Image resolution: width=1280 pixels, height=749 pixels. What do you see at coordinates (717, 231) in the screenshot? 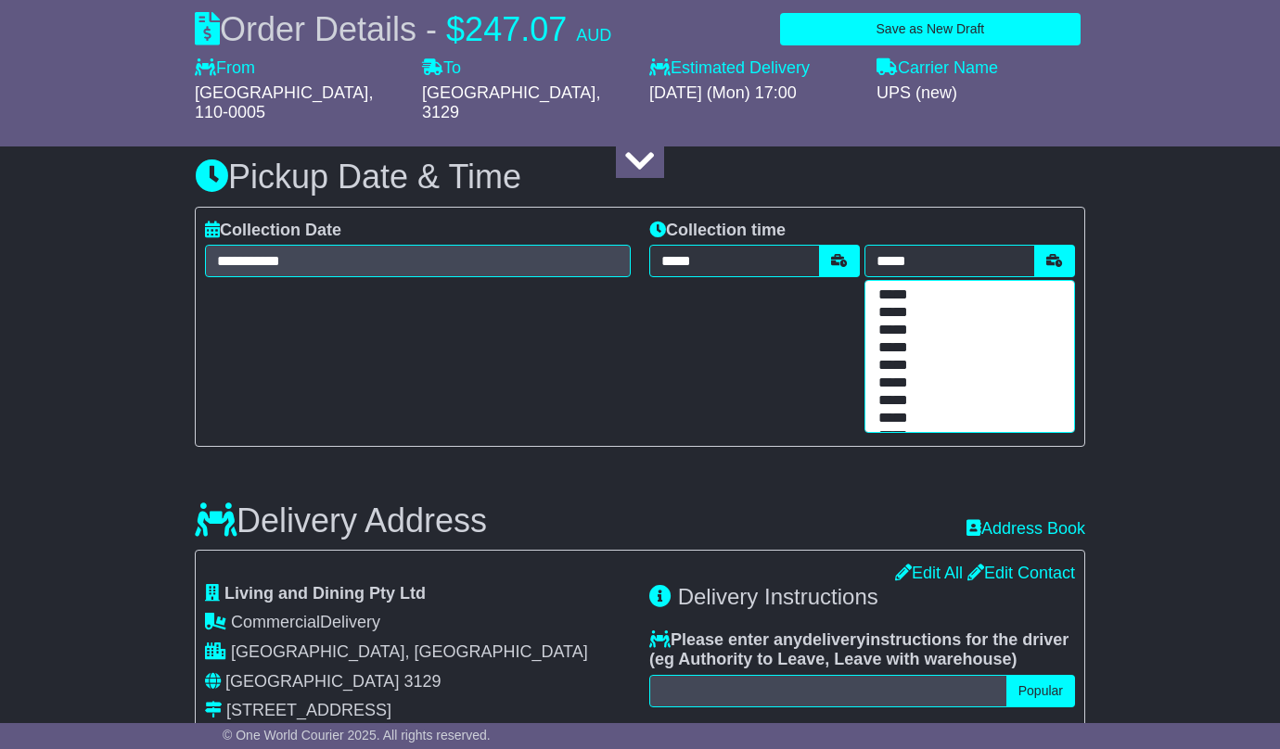
I see `label: Collection time` at bounding box center [717, 231].